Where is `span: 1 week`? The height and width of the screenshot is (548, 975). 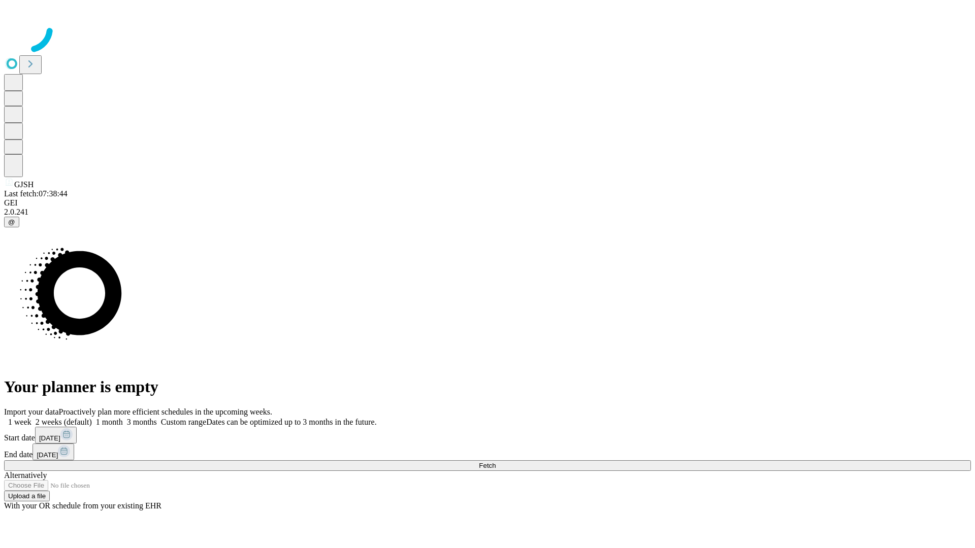
span: 1 week is located at coordinates (20, 422).